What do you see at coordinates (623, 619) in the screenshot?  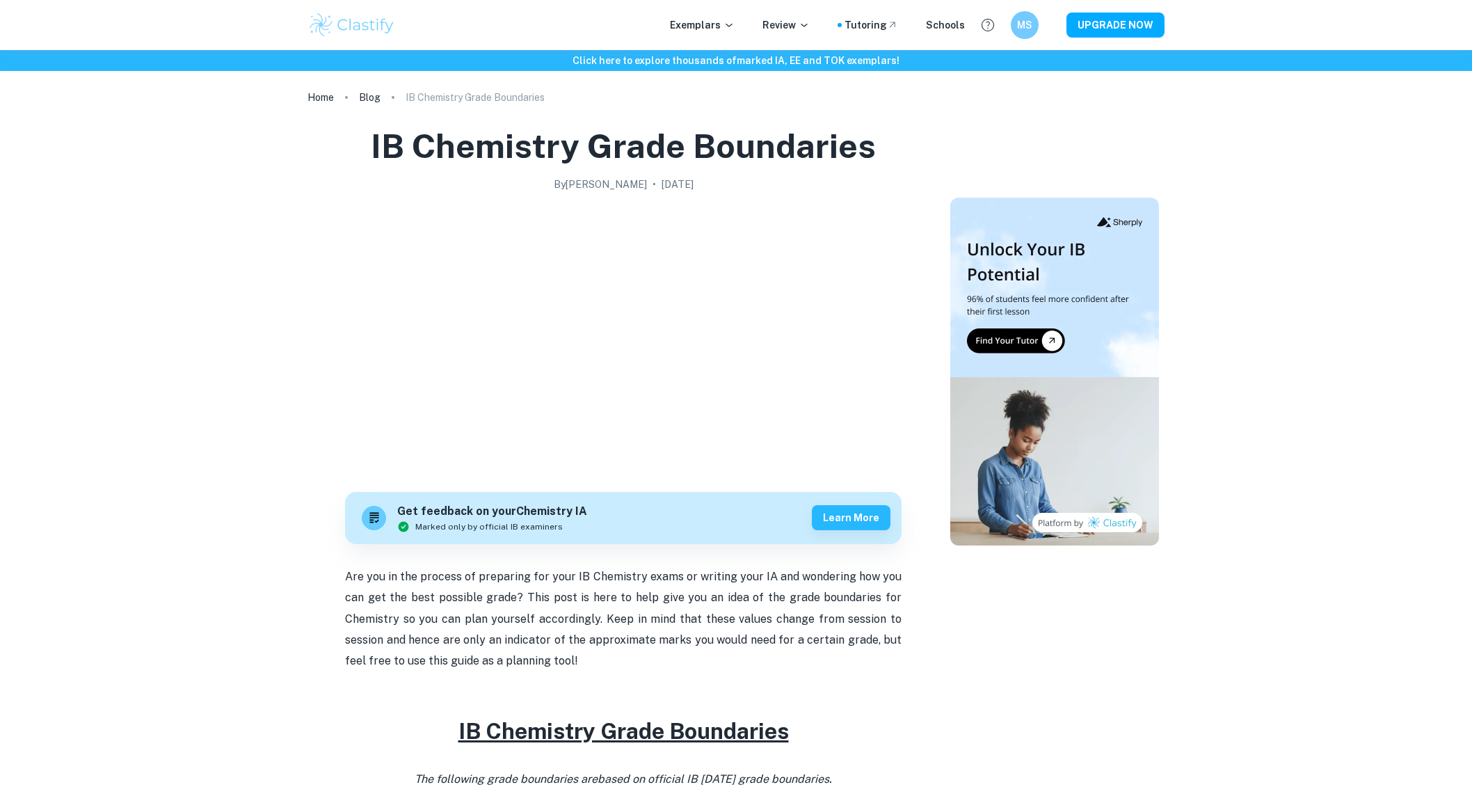 I see `p: Are you in the process of preparing for your IB Chemistry exams or writing your IA and wondering ...` at bounding box center [623, 619].